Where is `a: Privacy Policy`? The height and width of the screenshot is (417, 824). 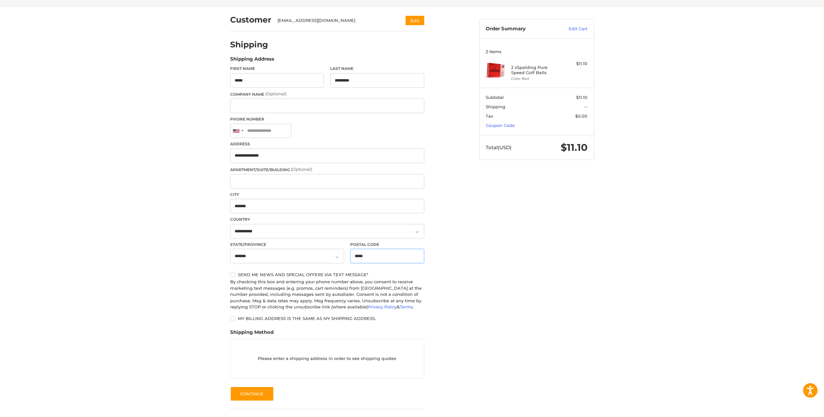 a: Privacy Policy is located at coordinates (382, 306).